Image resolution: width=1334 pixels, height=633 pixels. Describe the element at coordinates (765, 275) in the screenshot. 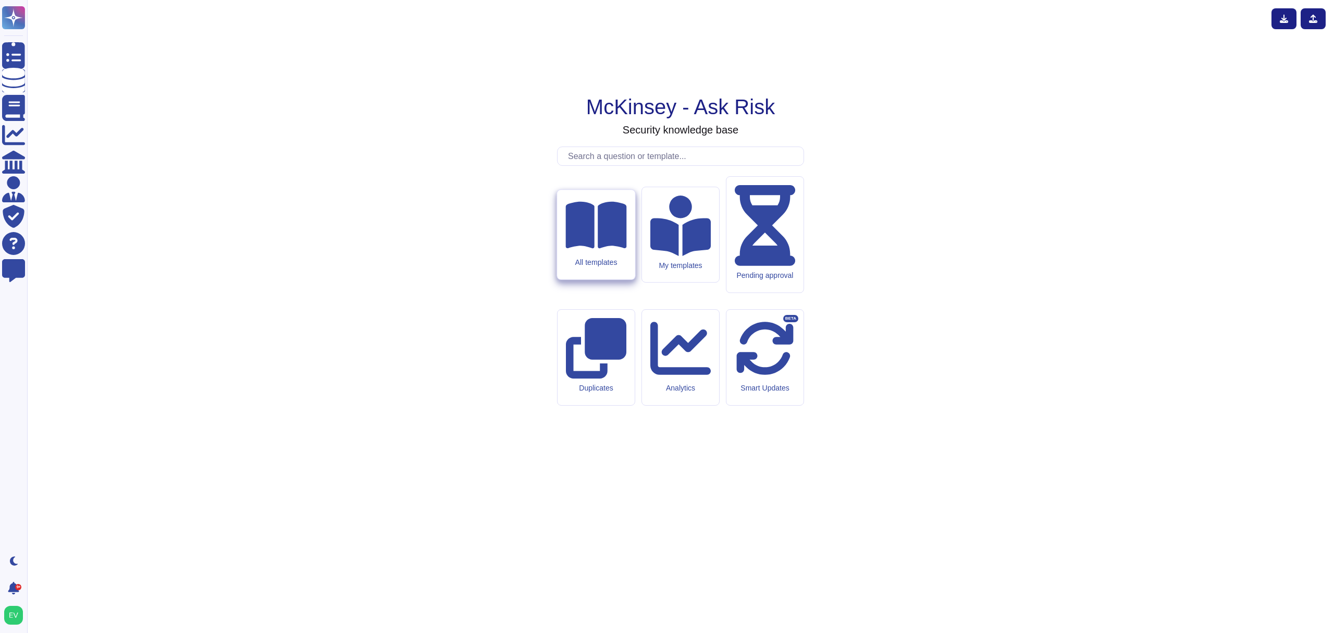

I see `div: Pending approval` at that location.